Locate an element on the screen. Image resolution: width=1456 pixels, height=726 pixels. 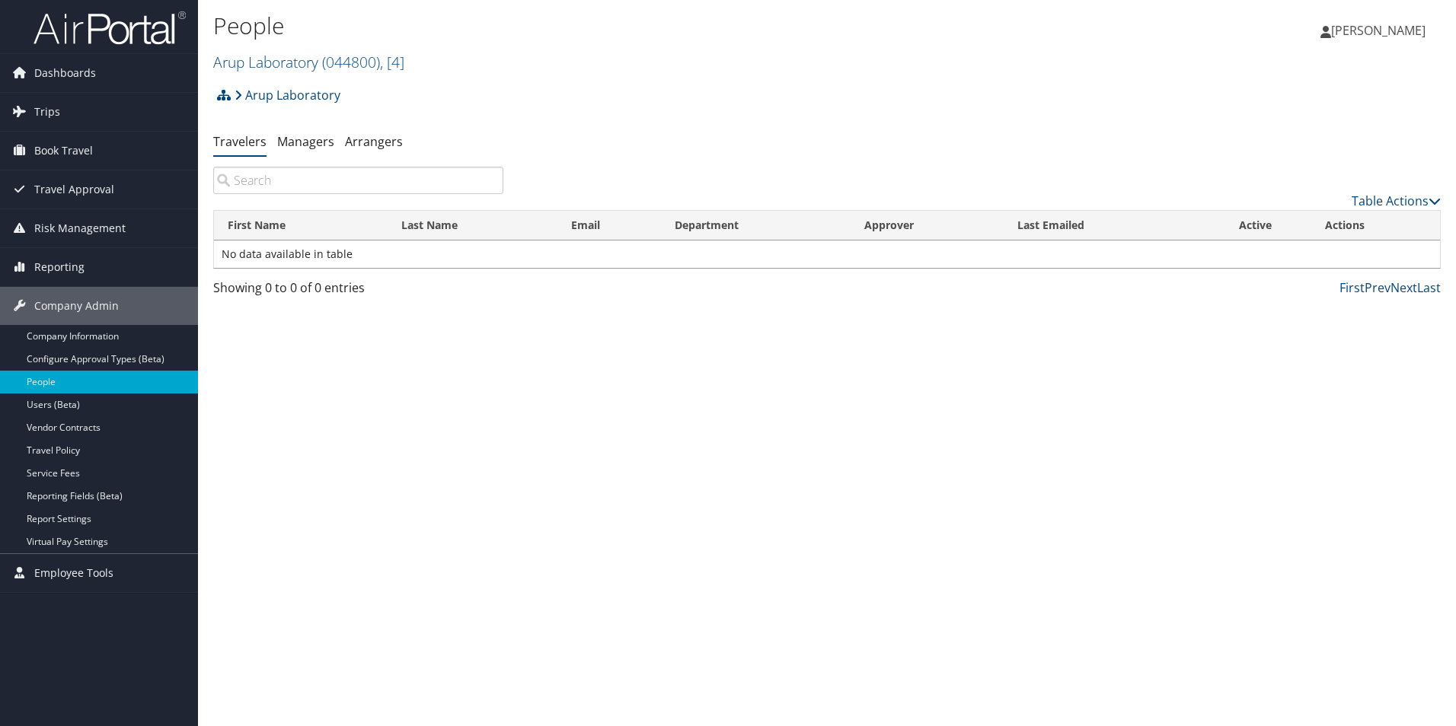
span: ( 044800 ) is located at coordinates (351, 62).